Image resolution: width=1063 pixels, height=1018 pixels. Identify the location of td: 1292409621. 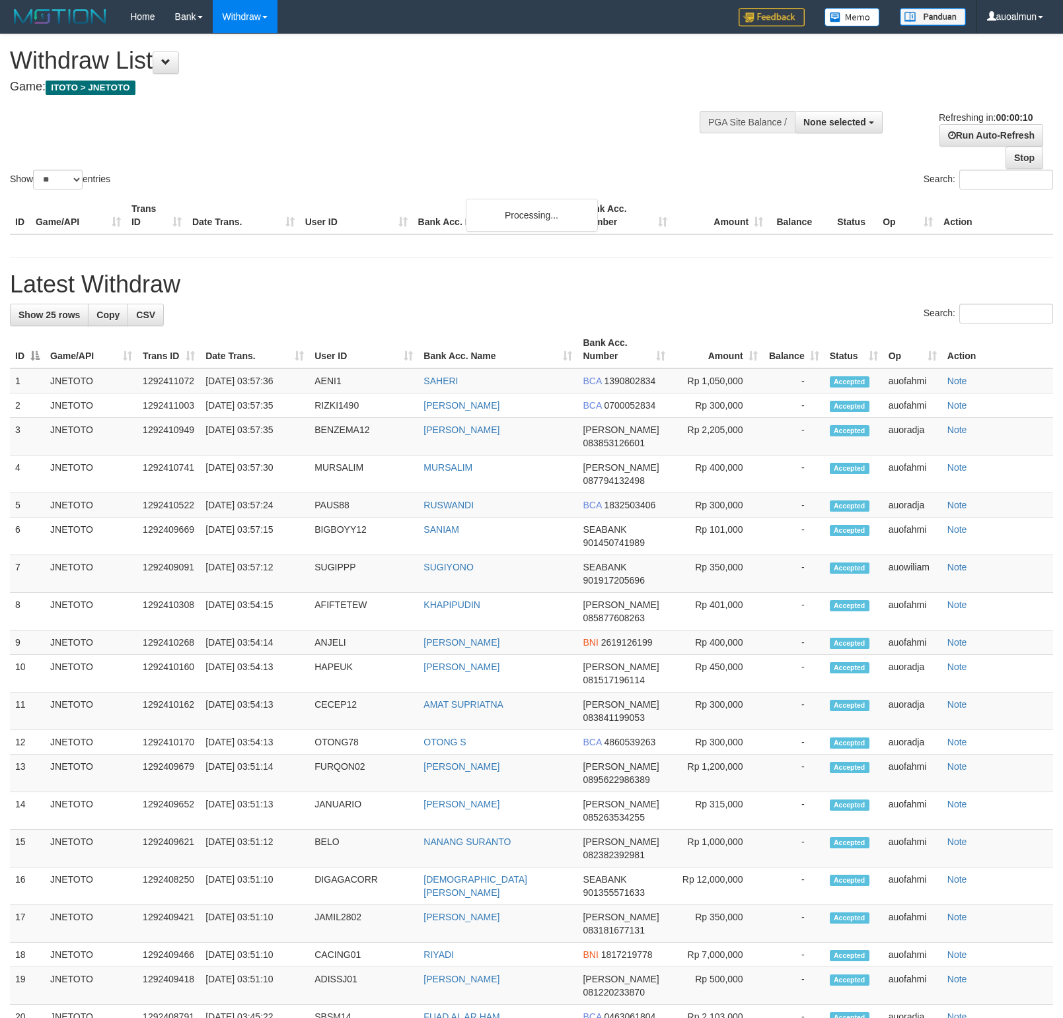
(168, 849).